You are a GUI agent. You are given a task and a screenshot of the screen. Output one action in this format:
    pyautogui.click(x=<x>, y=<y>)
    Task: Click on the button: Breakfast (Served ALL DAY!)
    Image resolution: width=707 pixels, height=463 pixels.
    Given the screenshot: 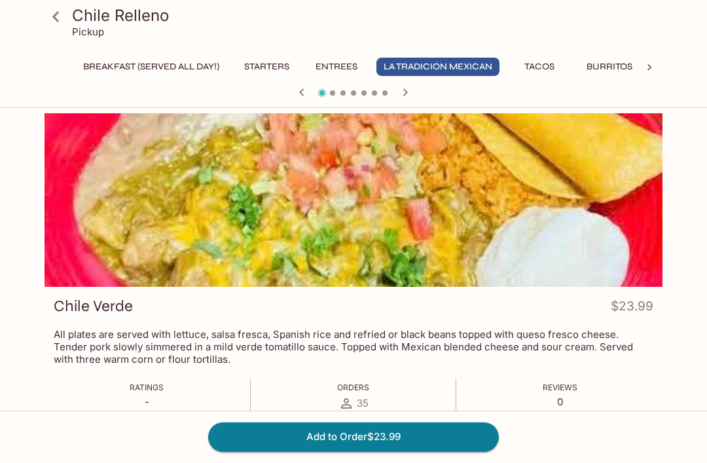 What is the action you would take?
    pyautogui.click(x=151, y=67)
    